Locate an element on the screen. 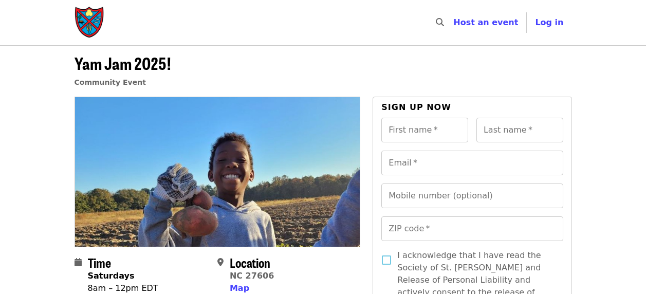  img: Yam Jam 2025! organized by Society of St. Andrew is located at coordinates (217, 172).